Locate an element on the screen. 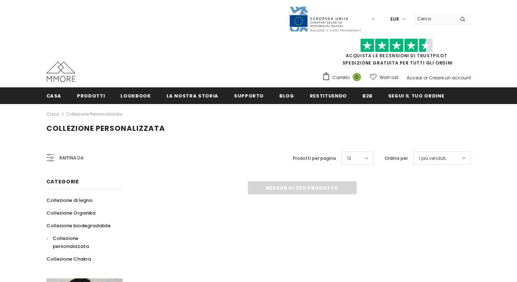  a: Wish List is located at coordinates (384, 77).